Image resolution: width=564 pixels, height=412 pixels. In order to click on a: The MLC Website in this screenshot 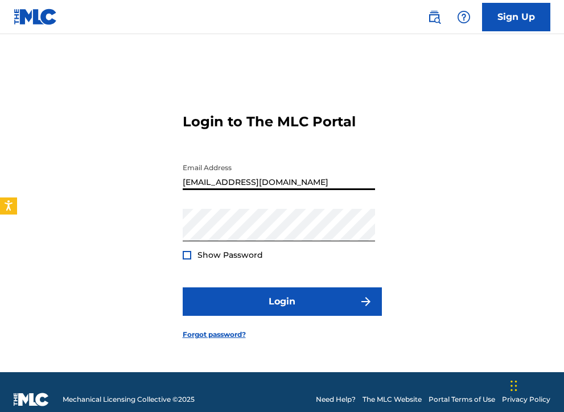, I will do `click(392, 399)`.